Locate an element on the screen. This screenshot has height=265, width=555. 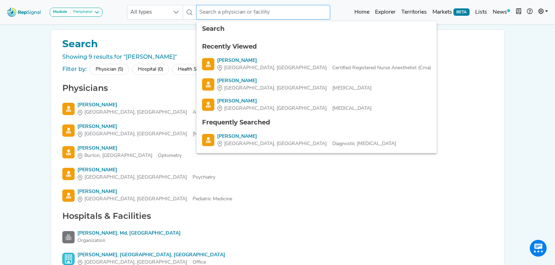
div: Health System (0) is located at coordinates (197, 69).